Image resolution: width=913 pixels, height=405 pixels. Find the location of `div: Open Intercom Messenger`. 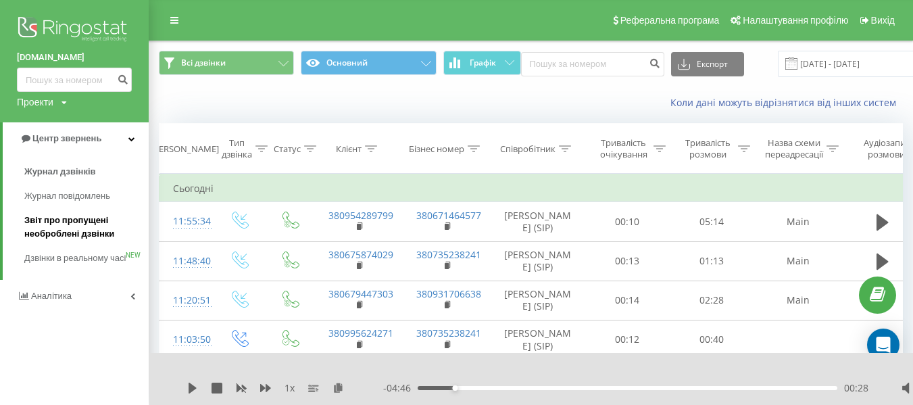

div: Open Intercom Messenger is located at coordinates (883, 345).